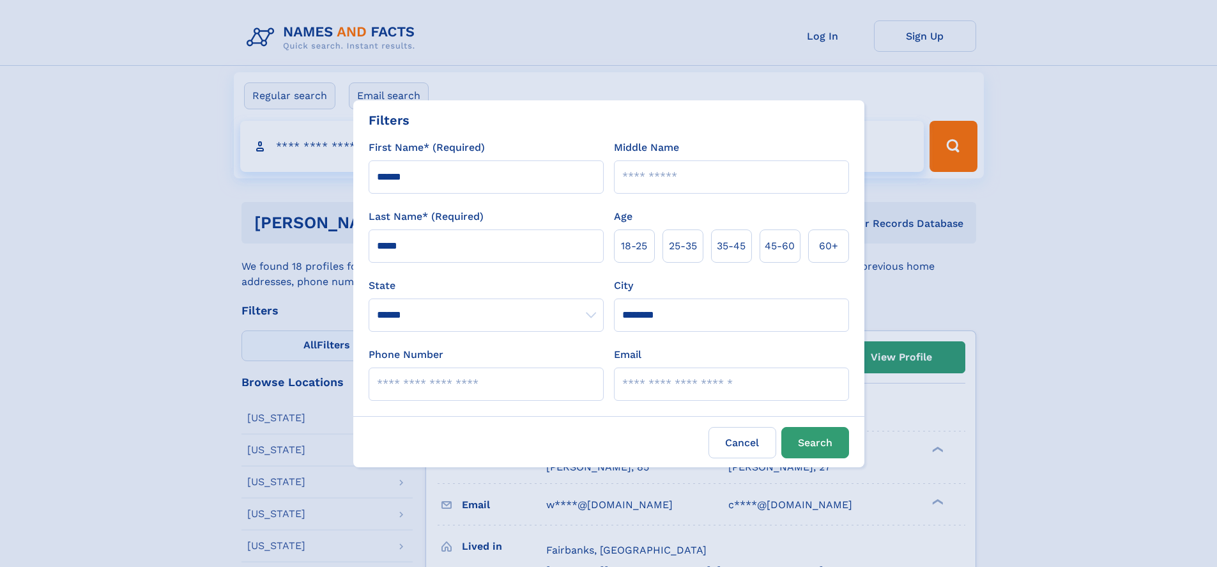  I want to click on label: Middle Name, so click(646, 148).